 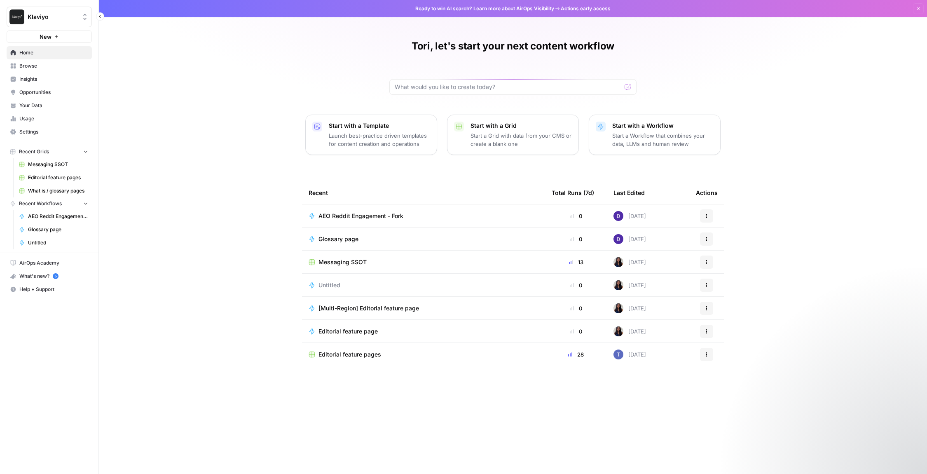 What do you see at coordinates (49, 152) in the screenshot?
I see `button: Recent Grids` at bounding box center [49, 152].